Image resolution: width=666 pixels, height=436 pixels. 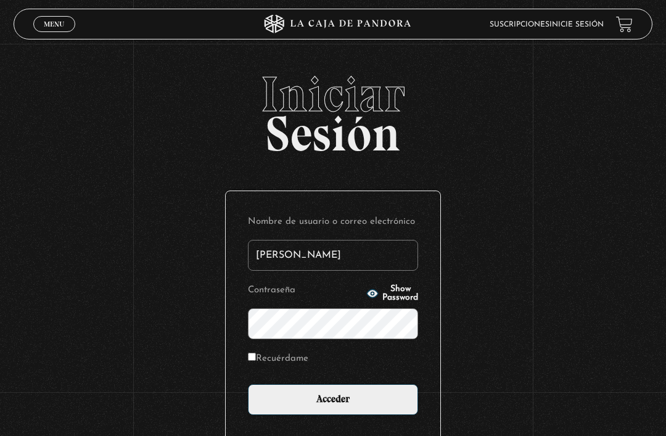 I want to click on h2: Sesión, so click(x=333, y=109).